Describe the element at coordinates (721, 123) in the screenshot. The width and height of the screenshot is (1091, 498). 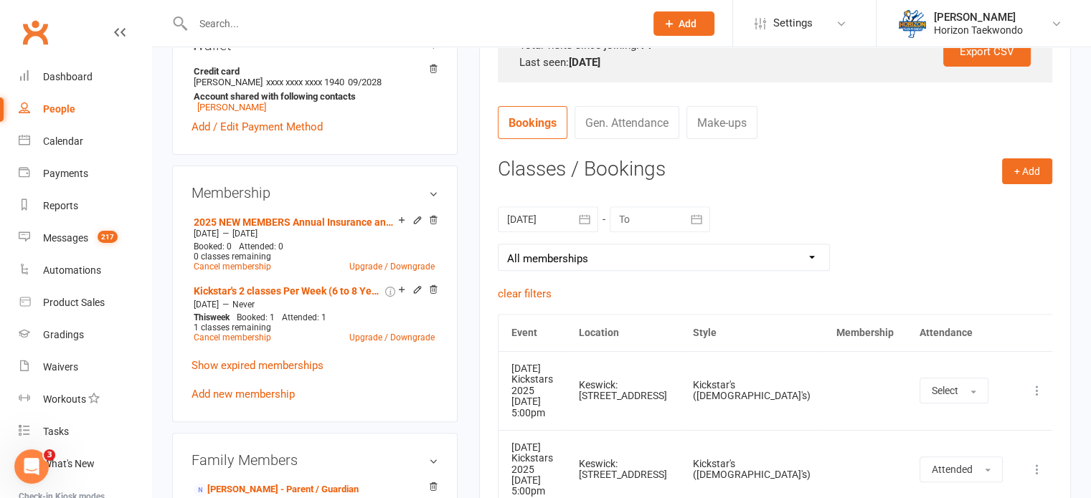
I see `a: Make-ups` at that location.